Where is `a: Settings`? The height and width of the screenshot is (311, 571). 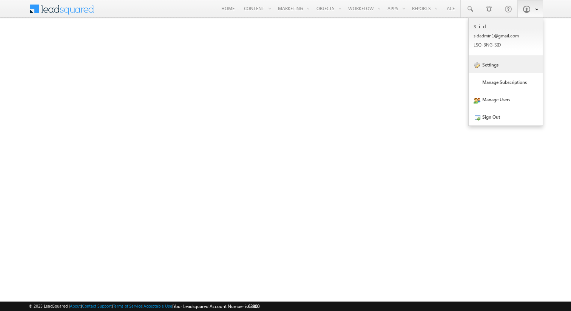
a: Settings is located at coordinates (506, 65).